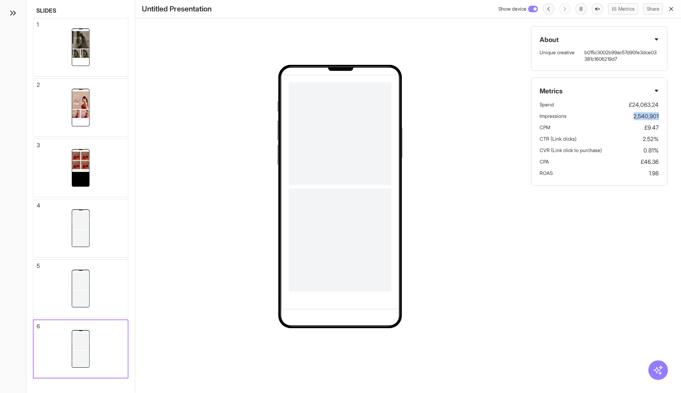 The height and width of the screenshot is (393, 681). What do you see at coordinates (621, 56) in the screenshot?
I see `p: b015c3002b99ac57d90fe3dce03381c1606219d7` at bounding box center [621, 56].